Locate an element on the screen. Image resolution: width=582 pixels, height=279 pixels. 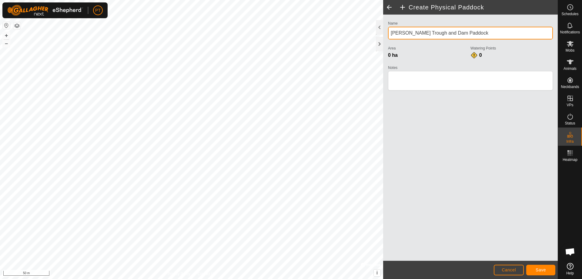
label: Name is located at coordinates (471, 23).